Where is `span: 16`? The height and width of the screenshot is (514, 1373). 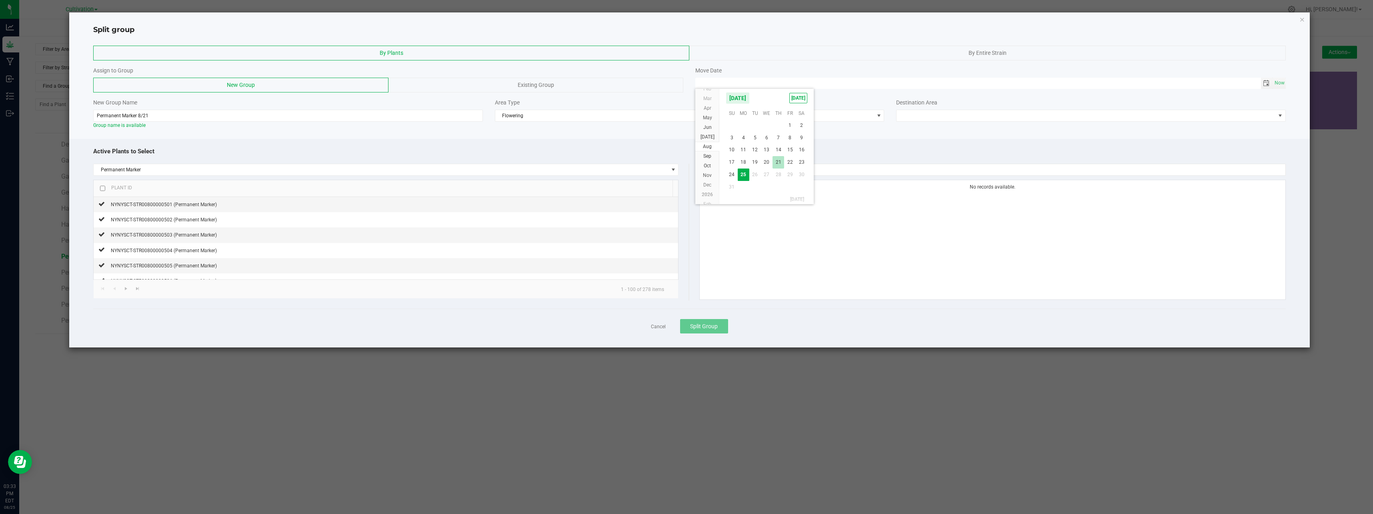 span: 16 is located at coordinates (801, 150).